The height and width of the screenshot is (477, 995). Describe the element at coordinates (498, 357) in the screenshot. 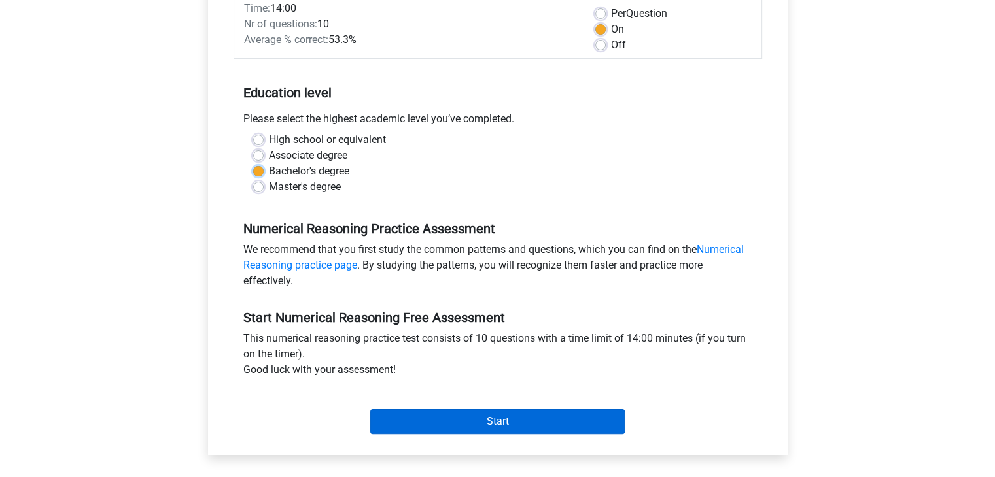

I see `div: This numerical reasoning practice test consists of 10 questions with a time limit of 14:00 minute...` at that location.